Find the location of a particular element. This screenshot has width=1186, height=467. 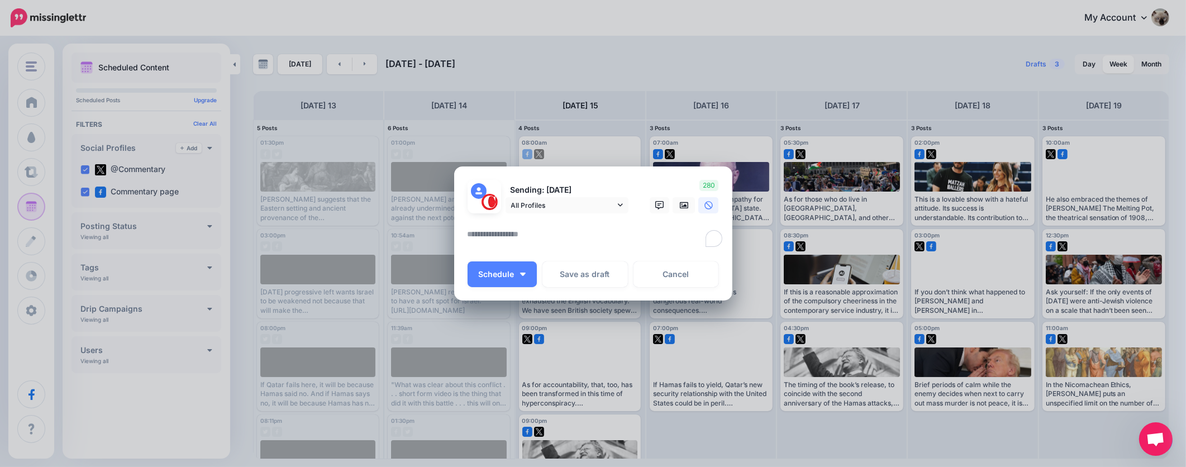

span: 280 is located at coordinates (709, 185).